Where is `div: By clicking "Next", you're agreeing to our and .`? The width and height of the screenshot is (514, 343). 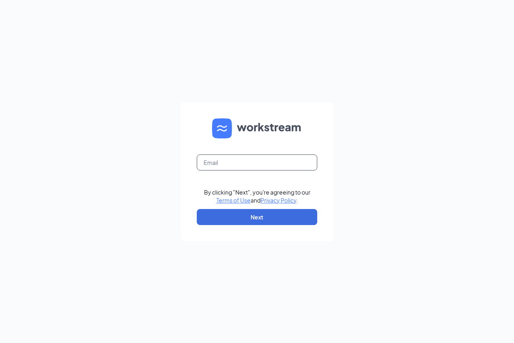
div: By clicking "Next", you're agreeing to our and . is located at coordinates (257, 196).